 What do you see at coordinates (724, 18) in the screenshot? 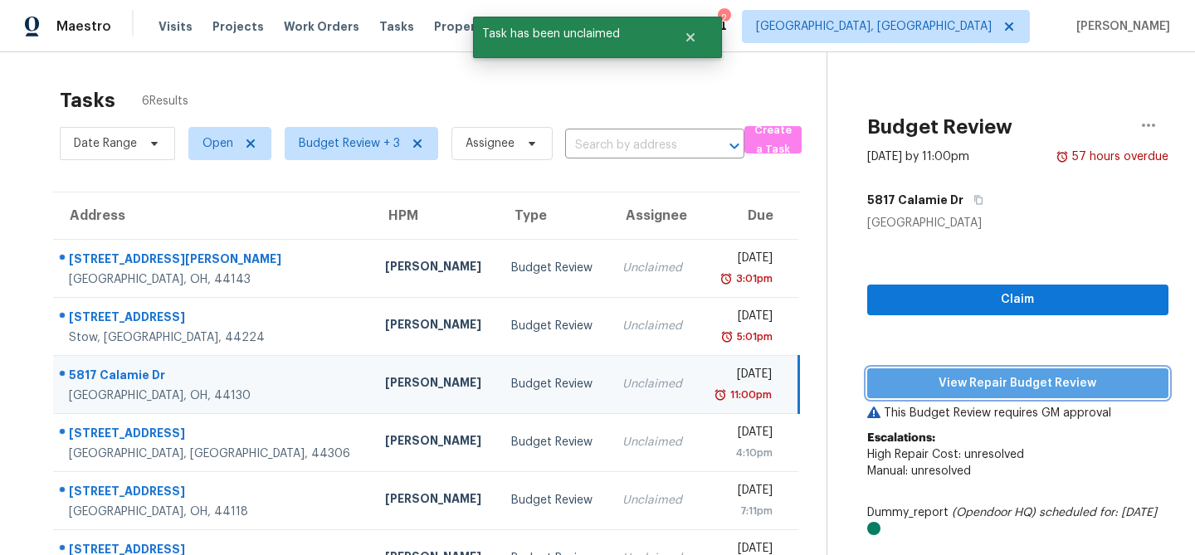
I see `div: 2` at bounding box center [724, 18].